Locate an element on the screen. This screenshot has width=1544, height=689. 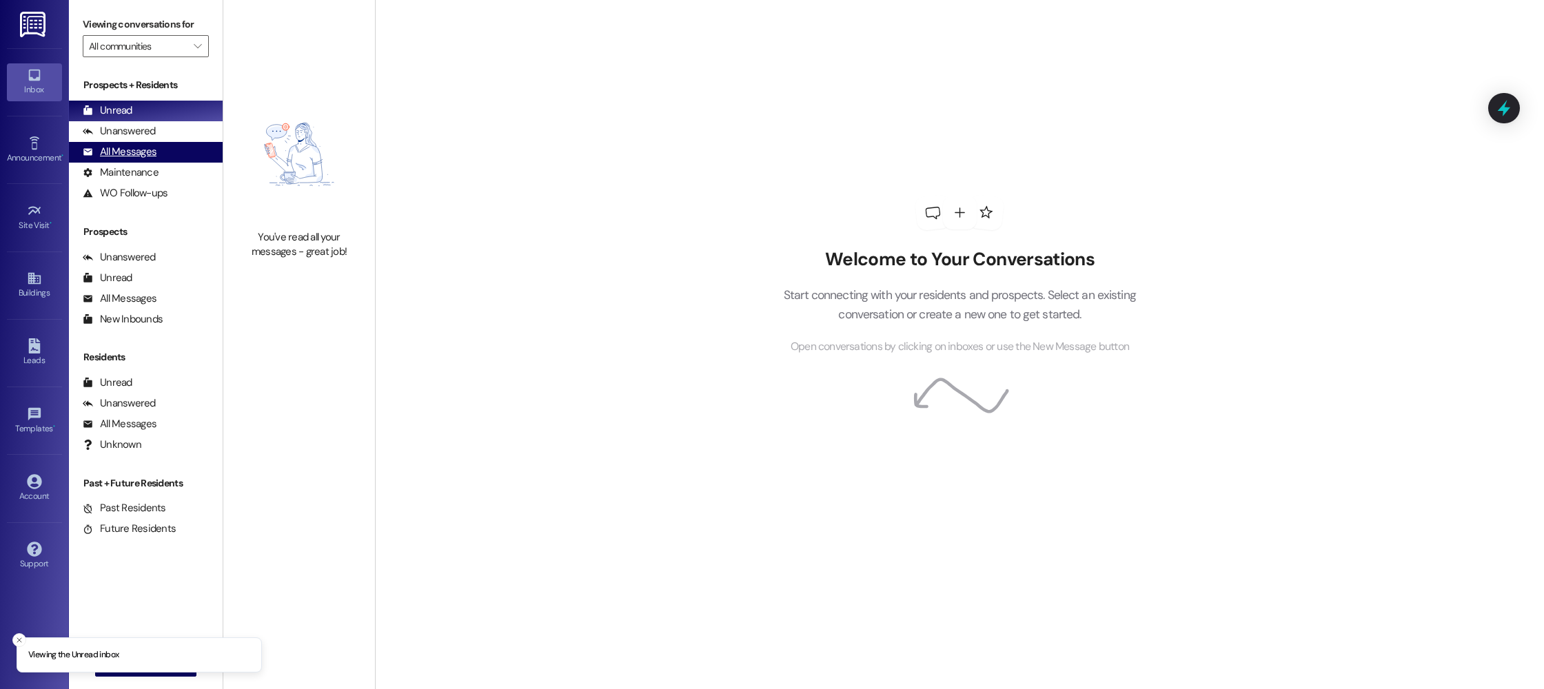
a: Site Visit • is located at coordinates (34, 218).